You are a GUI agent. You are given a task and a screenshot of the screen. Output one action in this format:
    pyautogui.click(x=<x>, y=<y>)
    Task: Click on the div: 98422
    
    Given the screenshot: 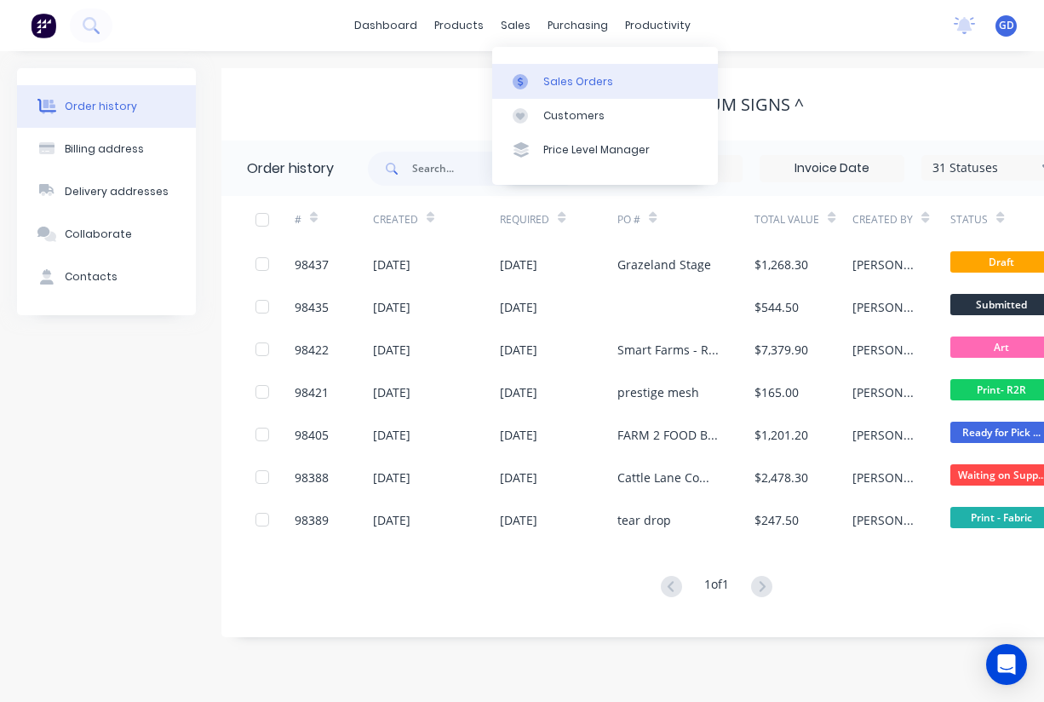 What is the action you would take?
    pyautogui.click(x=312, y=349)
    